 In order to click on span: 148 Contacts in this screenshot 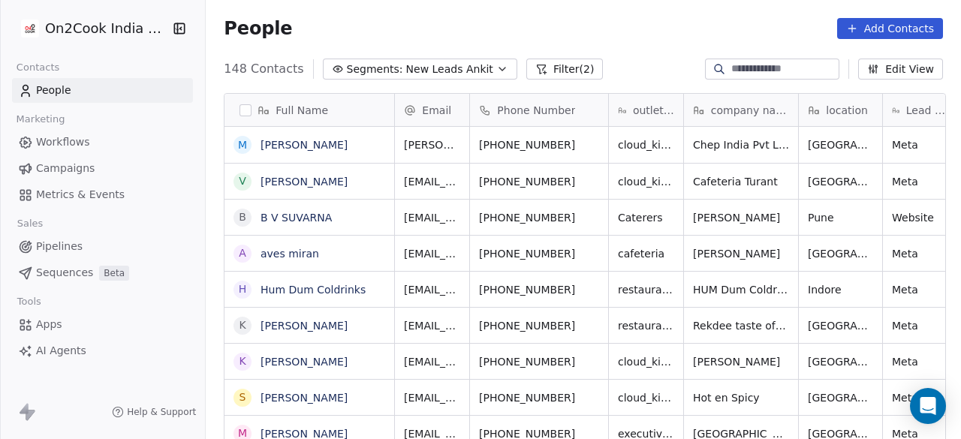, I will do `click(264, 69)`.